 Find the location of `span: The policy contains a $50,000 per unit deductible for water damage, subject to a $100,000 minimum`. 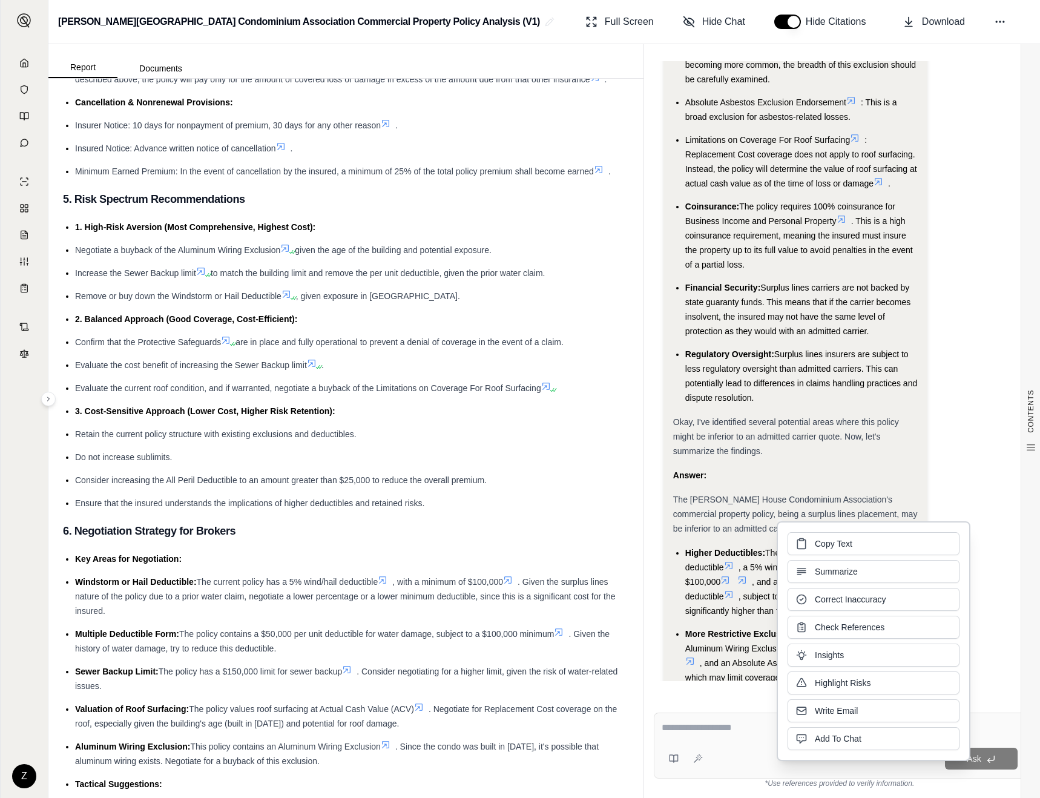

span: The policy contains a $50,000 per unit deductible for water damage, subject to a $100,000 minimum is located at coordinates (366, 634).